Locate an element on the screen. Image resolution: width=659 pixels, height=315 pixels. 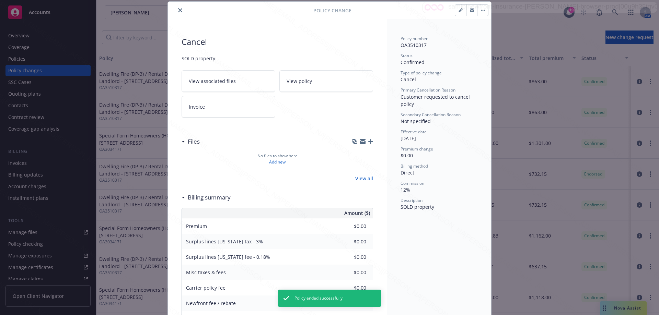
span: View policy is located at coordinates (299, 81).